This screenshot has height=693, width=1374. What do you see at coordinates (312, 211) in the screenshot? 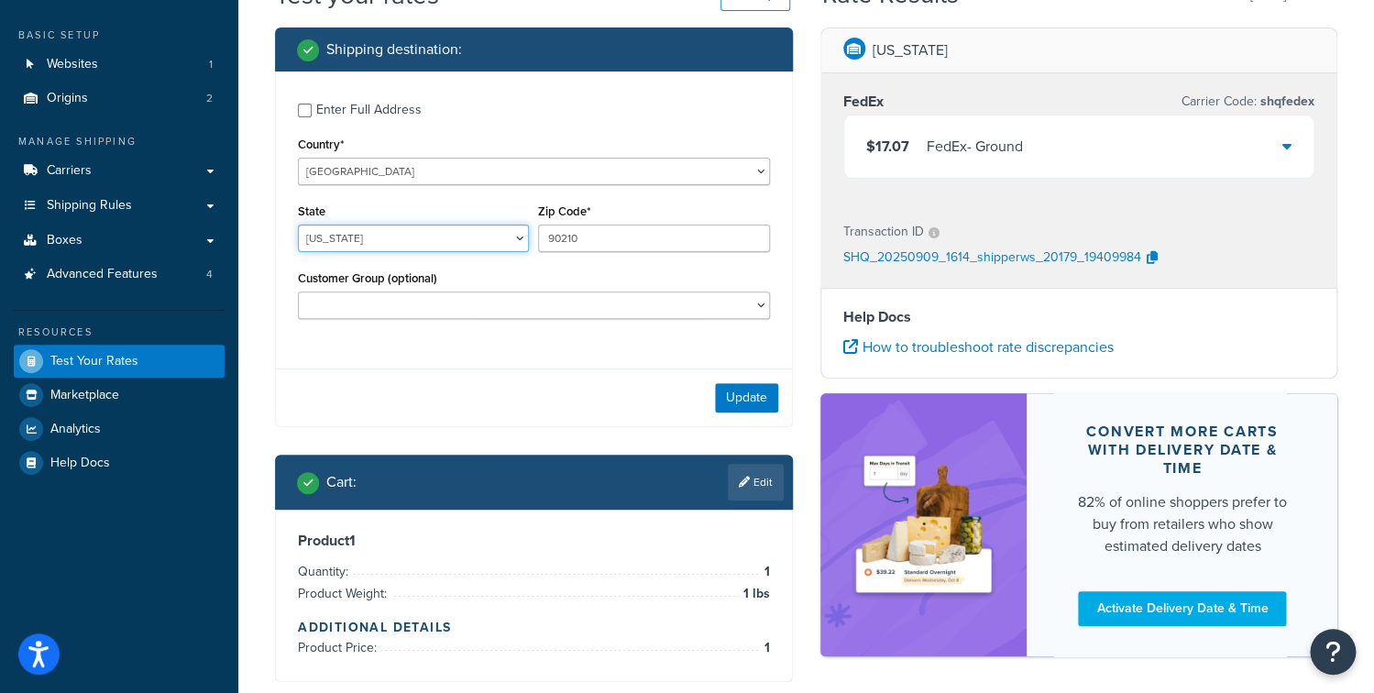
I see `label: State` at bounding box center [312, 211].